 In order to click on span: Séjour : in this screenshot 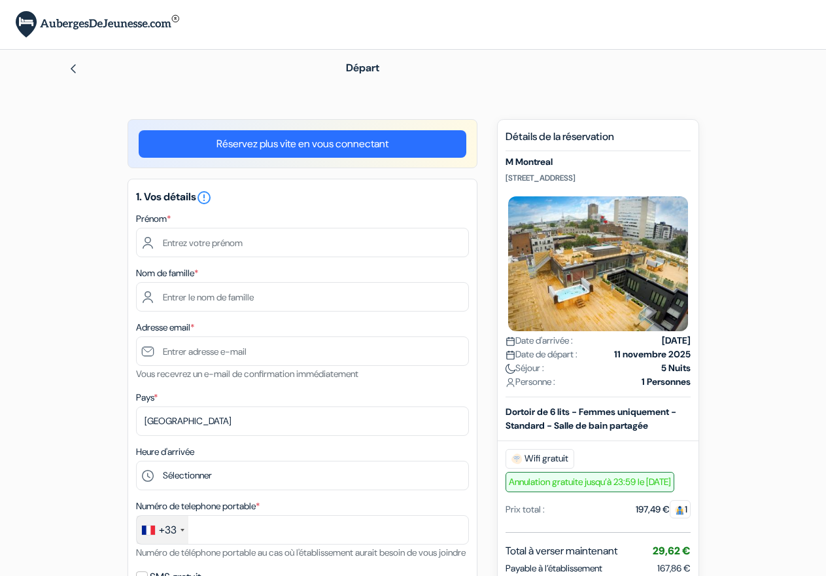, I will do `click(525, 368)`.